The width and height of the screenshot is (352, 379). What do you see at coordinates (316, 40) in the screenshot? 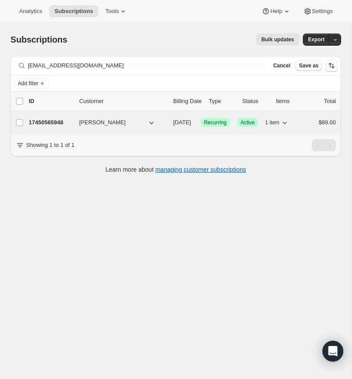
I see `span: Export` at bounding box center [316, 40].